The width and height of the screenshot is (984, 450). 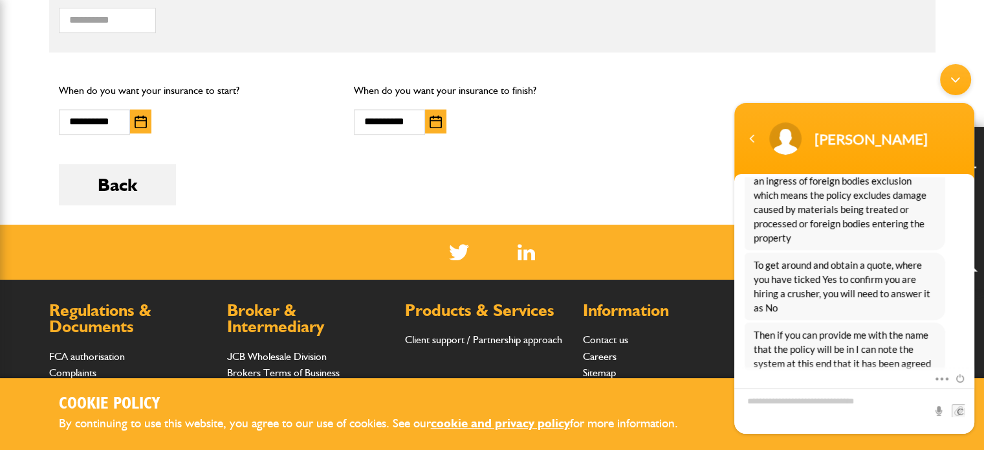 I want to click on p: When do you want your insurance to start?, so click(x=197, y=91).